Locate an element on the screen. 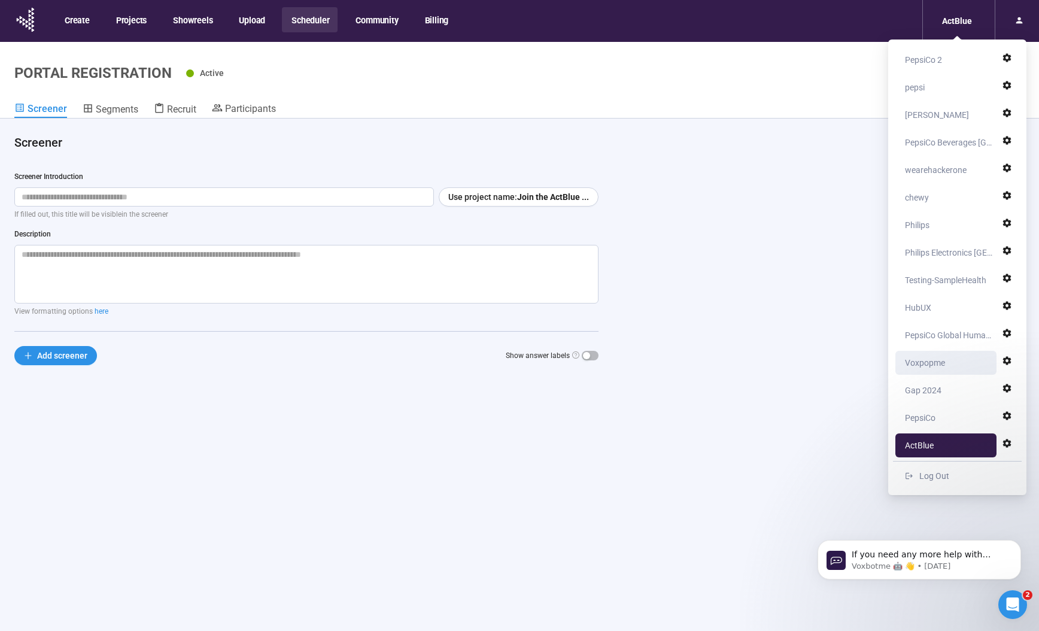  button: Showreels is located at coordinates (192, 20).